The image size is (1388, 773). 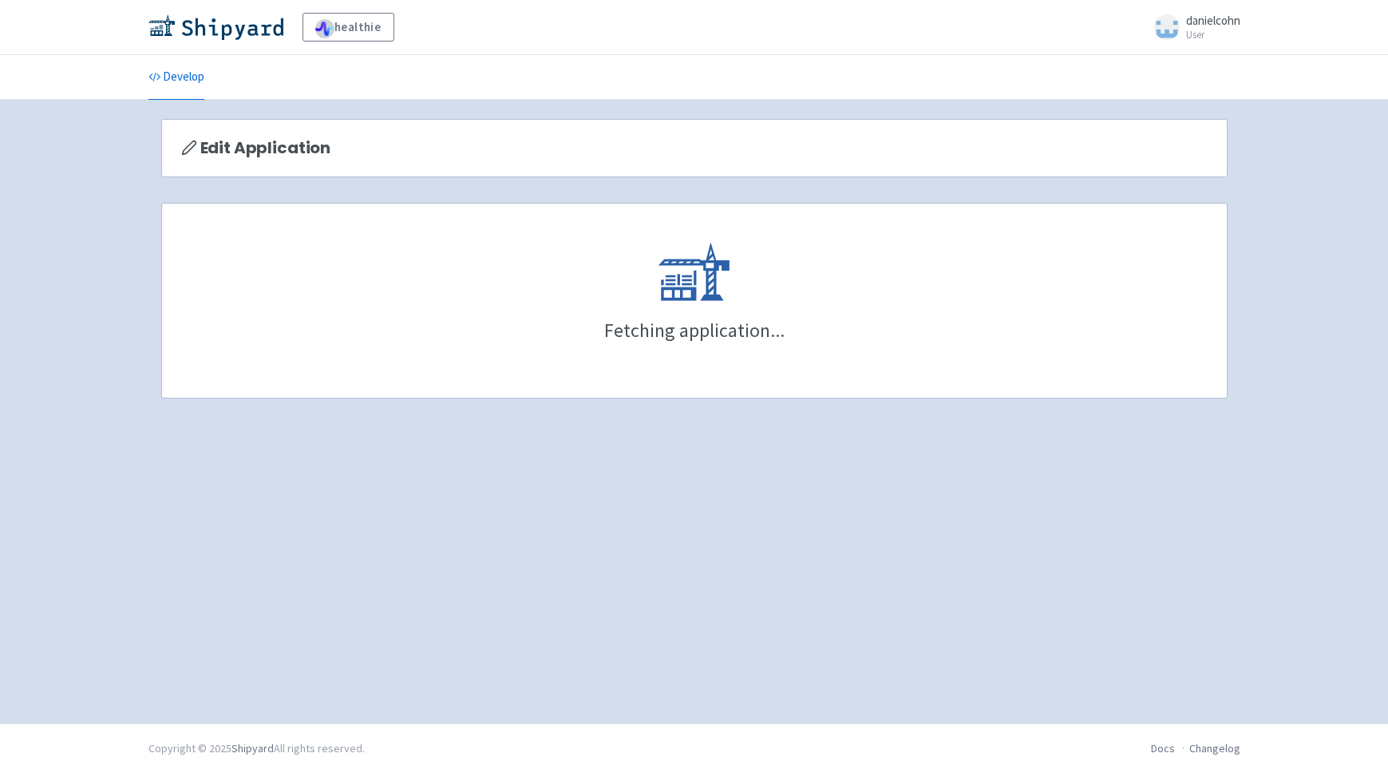 What do you see at coordinates (1163, 748) in the screenshot?
I see `a: Docs` at bounding box center [1163, 748].